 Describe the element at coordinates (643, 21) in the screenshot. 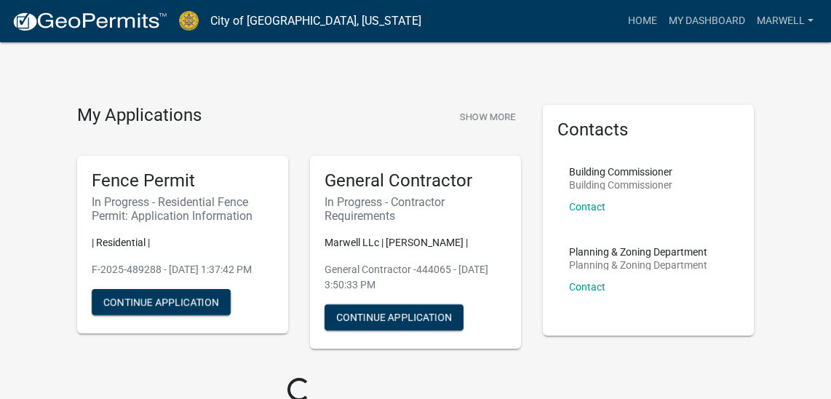

I see `a: Home` at that location.